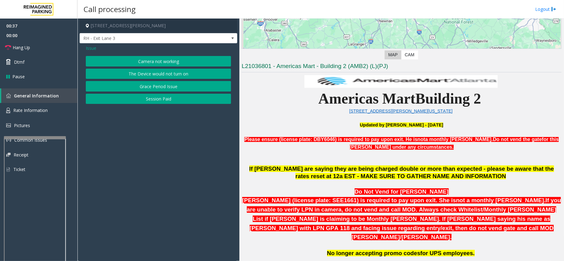 Image resolution: width=564 pixels, height=261 pixels. Describe the element at coordinates (30, 110) in the screenshot. I see `span: Rate Information` at that location.